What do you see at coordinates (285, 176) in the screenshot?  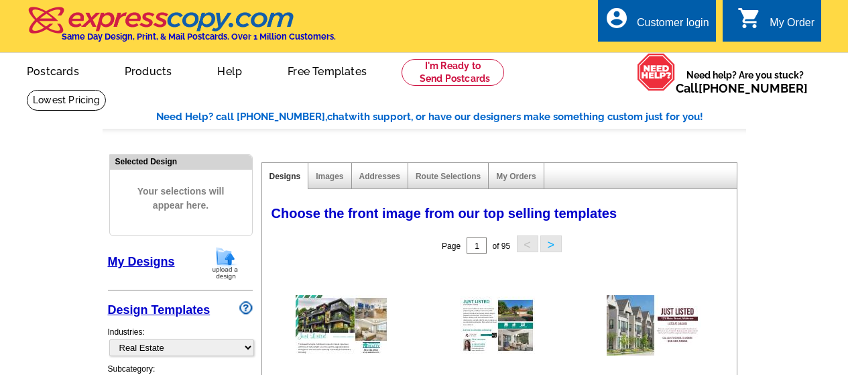 I see `a: Designs` at bounding box center [285, 176].